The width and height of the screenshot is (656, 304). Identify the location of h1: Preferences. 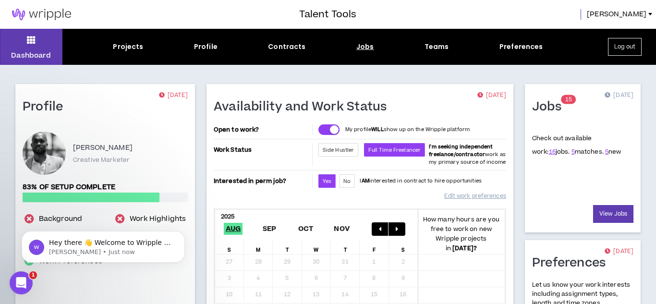
(572, 263).